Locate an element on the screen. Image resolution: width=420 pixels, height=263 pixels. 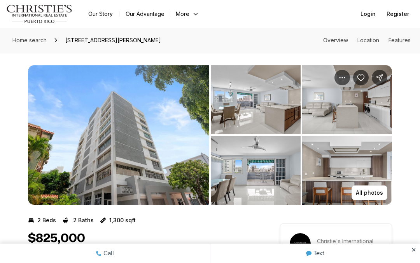
a: Skip to: Features is located at coordinates (399, 40).